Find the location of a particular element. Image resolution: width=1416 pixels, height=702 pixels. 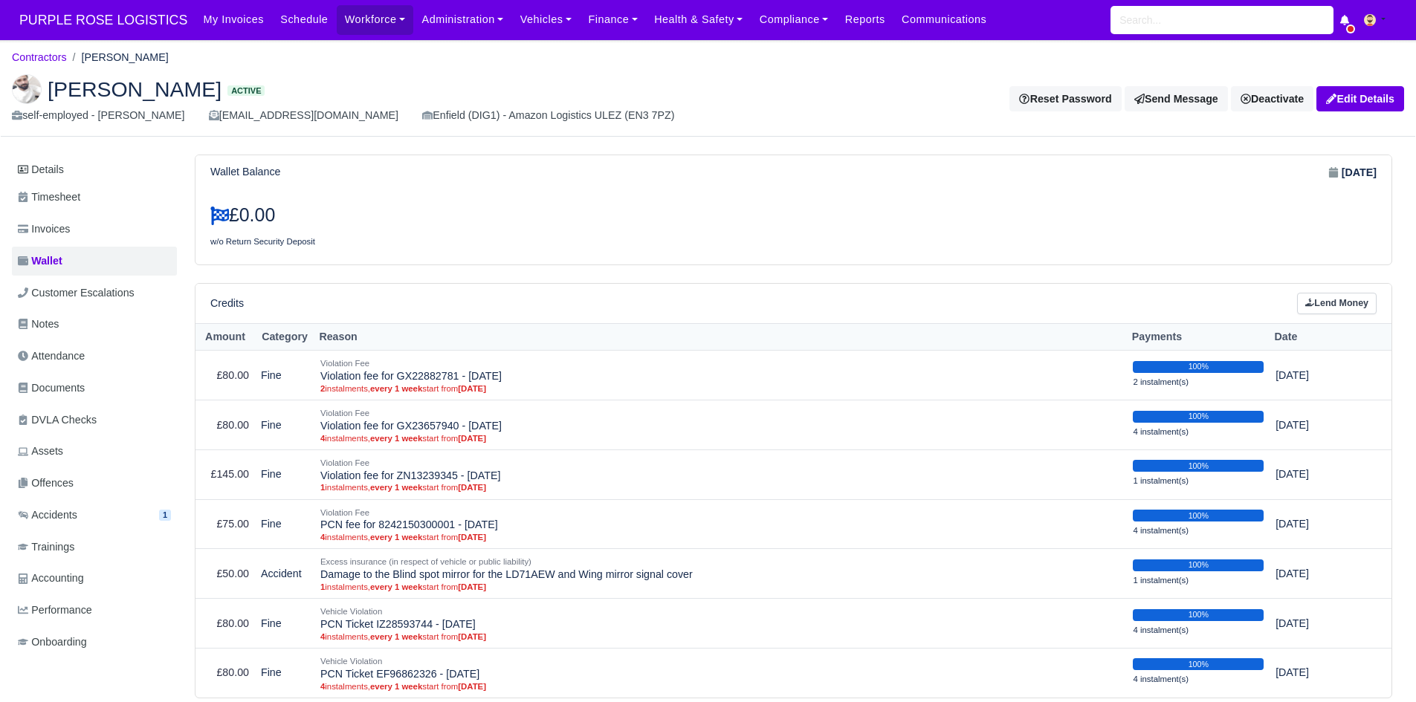

a: Communications is located at coordinates (944, 19).